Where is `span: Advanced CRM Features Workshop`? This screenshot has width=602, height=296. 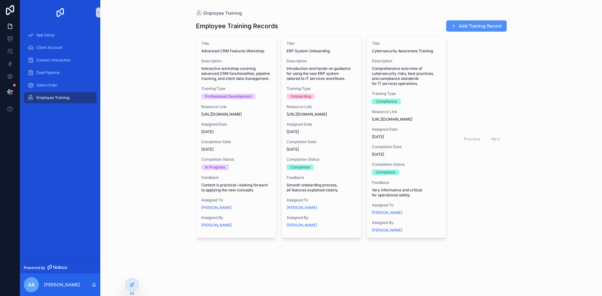 span: Advanced CRM Features Workshop is located at coordinates (236, 51).